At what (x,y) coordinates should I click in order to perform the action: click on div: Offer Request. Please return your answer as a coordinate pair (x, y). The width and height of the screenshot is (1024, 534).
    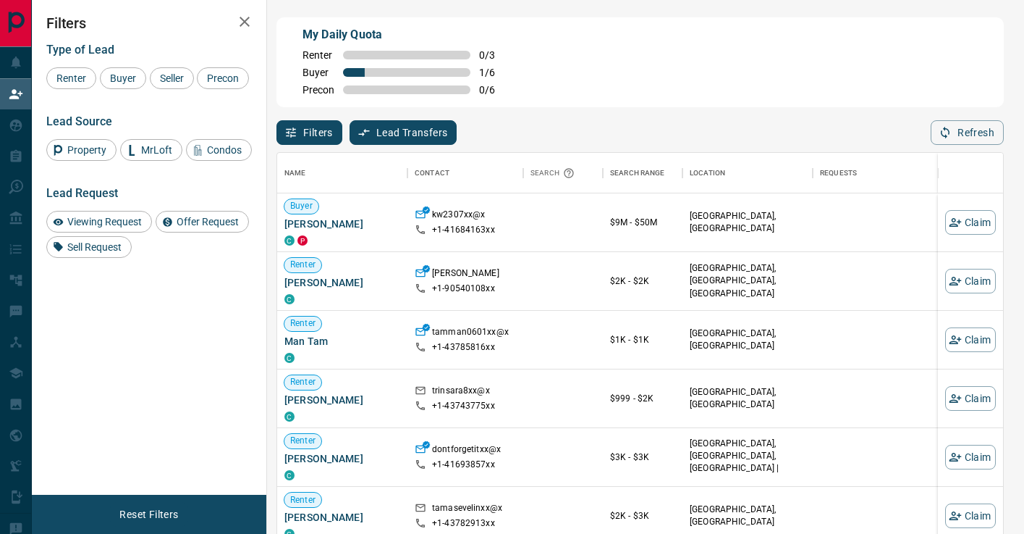
    Looking at the image, I should click on (202, 222).